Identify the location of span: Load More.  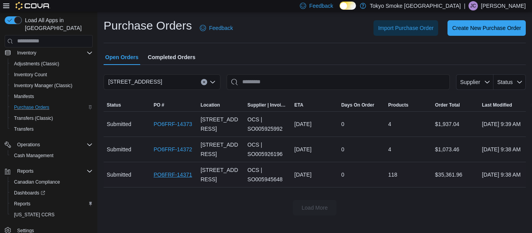
(315, 208).